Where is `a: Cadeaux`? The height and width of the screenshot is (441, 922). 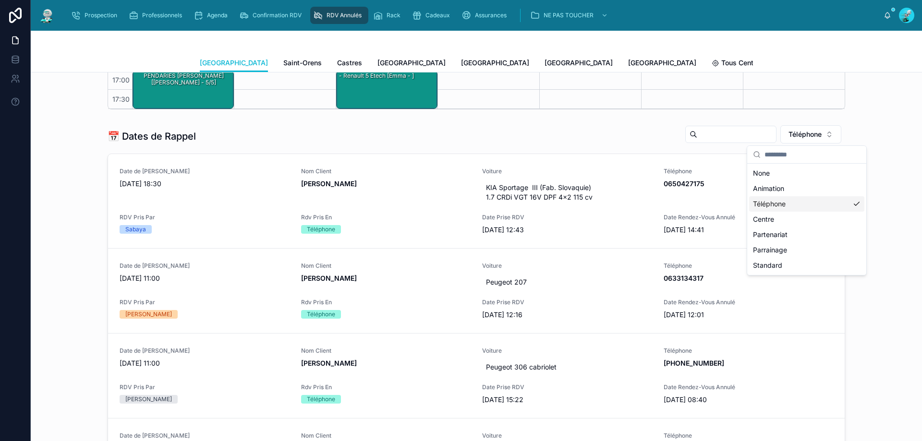 a: Cadeaux is located at coordinates (433, 15).